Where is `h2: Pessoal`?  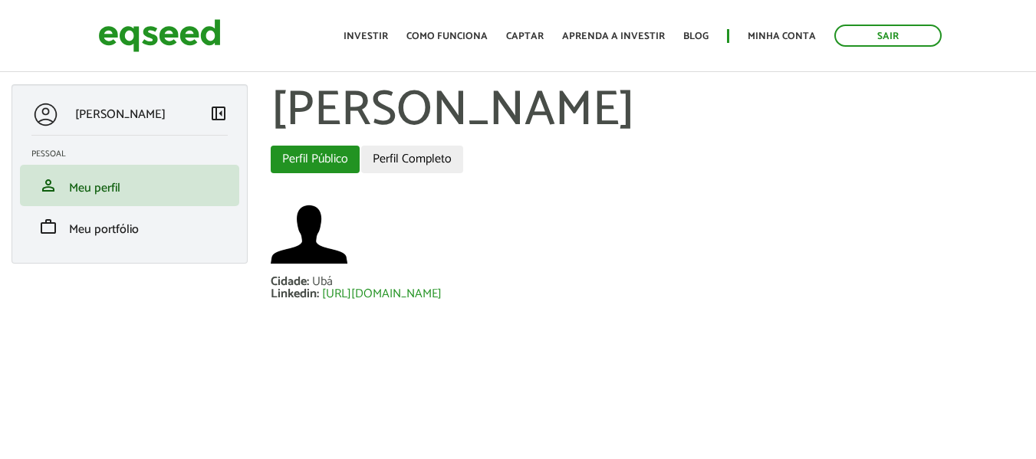 h2: Pessoal is located at coordinates (135, 154).